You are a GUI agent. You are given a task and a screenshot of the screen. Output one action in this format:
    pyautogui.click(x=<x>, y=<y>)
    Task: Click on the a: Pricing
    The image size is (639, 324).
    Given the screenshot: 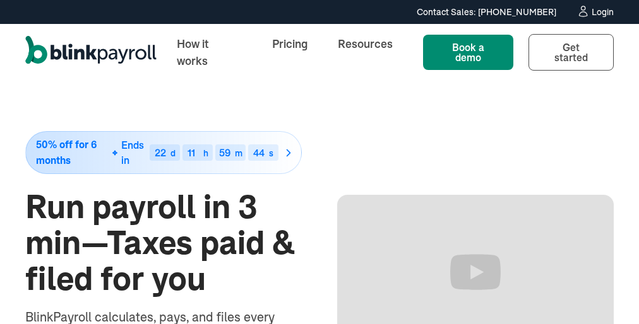 What is the action you would take?
    pyautogui.click(x=290, y=52)
    